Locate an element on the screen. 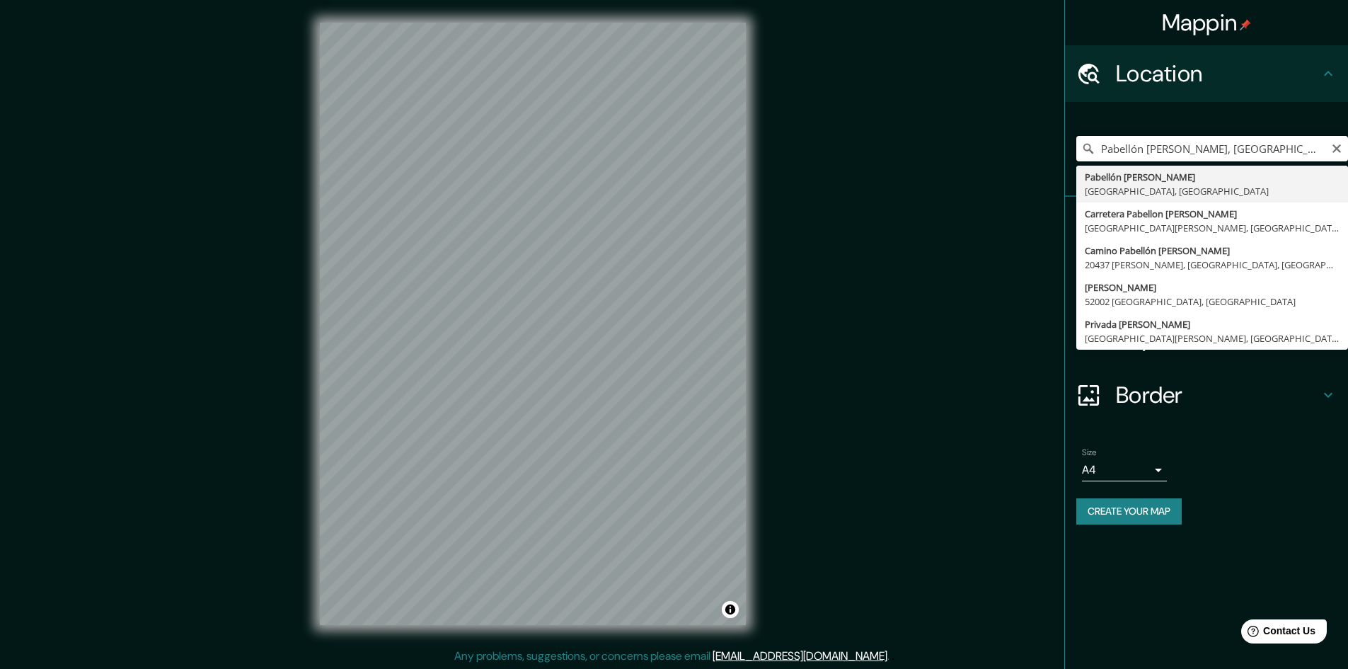 The image size is (1348, 669). canvas: Map is located at coordinates (533, 323).